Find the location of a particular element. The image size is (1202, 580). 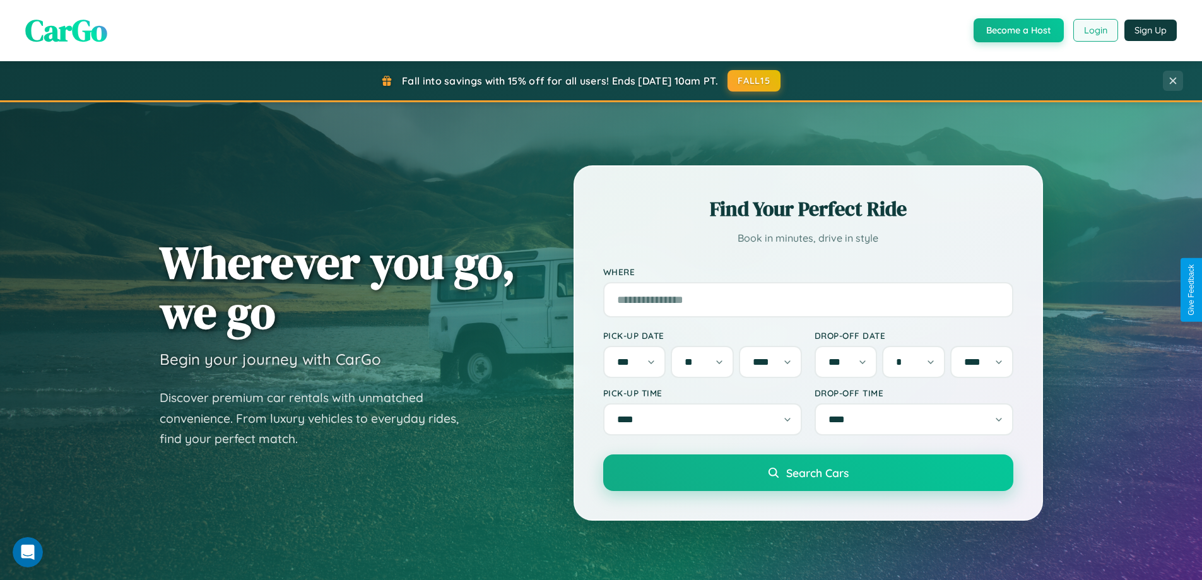

p: Book in minutes, drive in style is located at coordinates (808, 238).